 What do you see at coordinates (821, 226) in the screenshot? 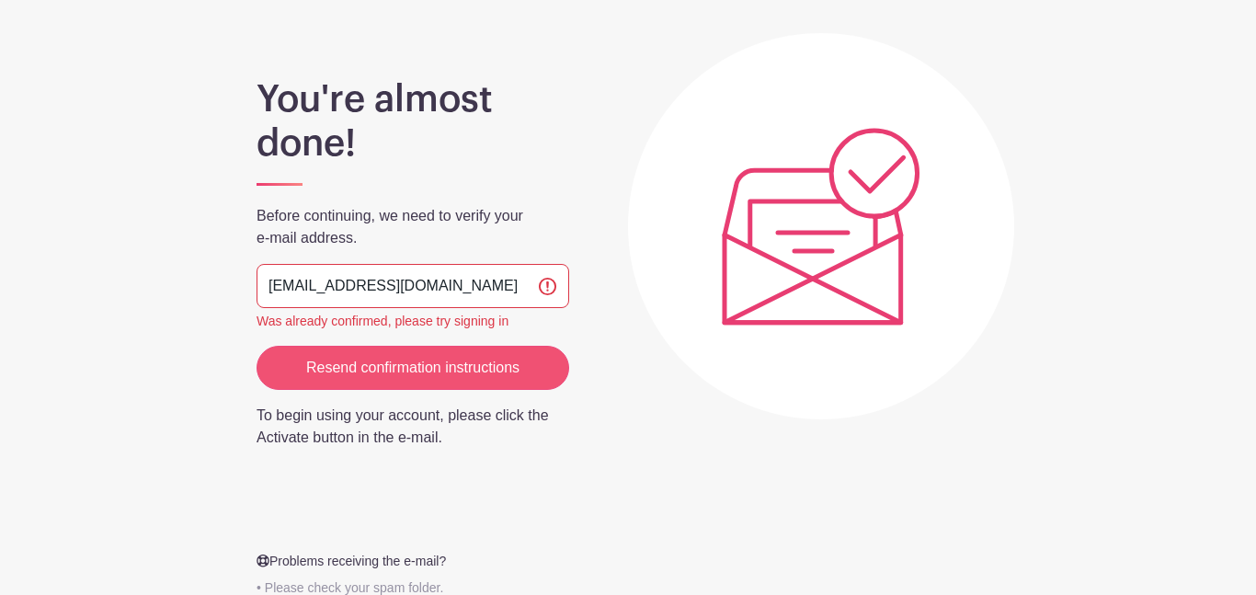
I see `img: Plic` at bounding box center [821, 226].